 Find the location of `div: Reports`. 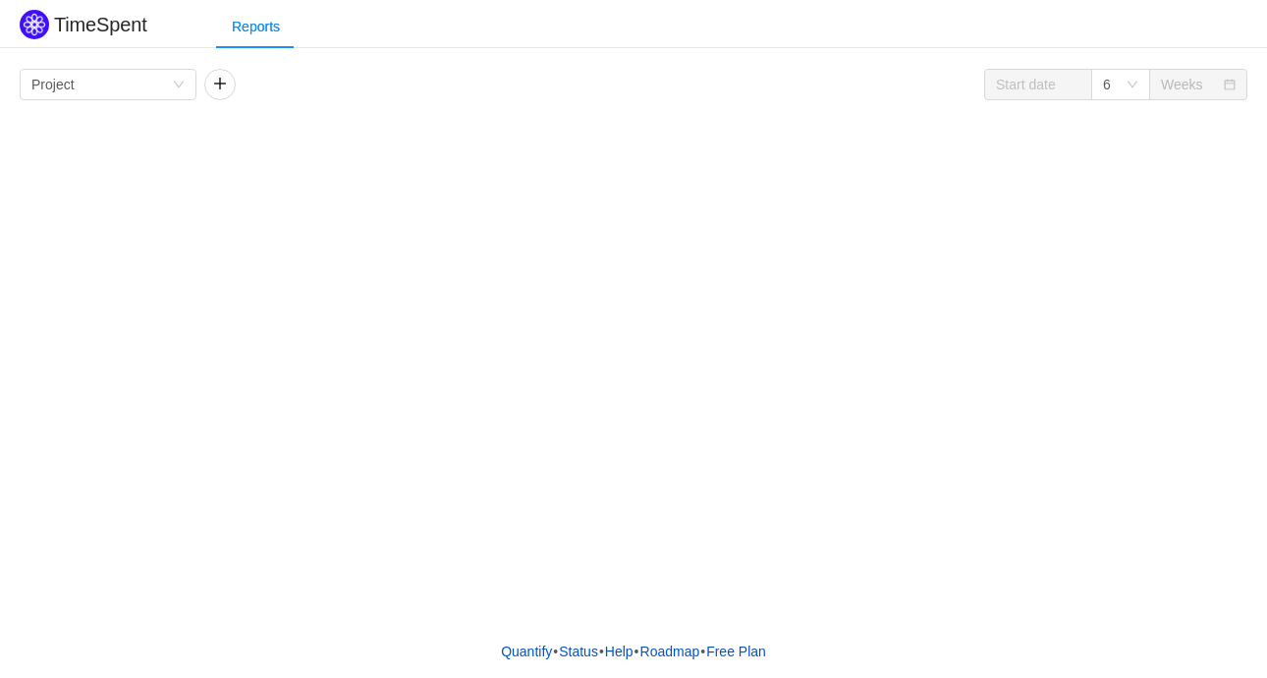

div: Reports is located at coordinates (255, 27).